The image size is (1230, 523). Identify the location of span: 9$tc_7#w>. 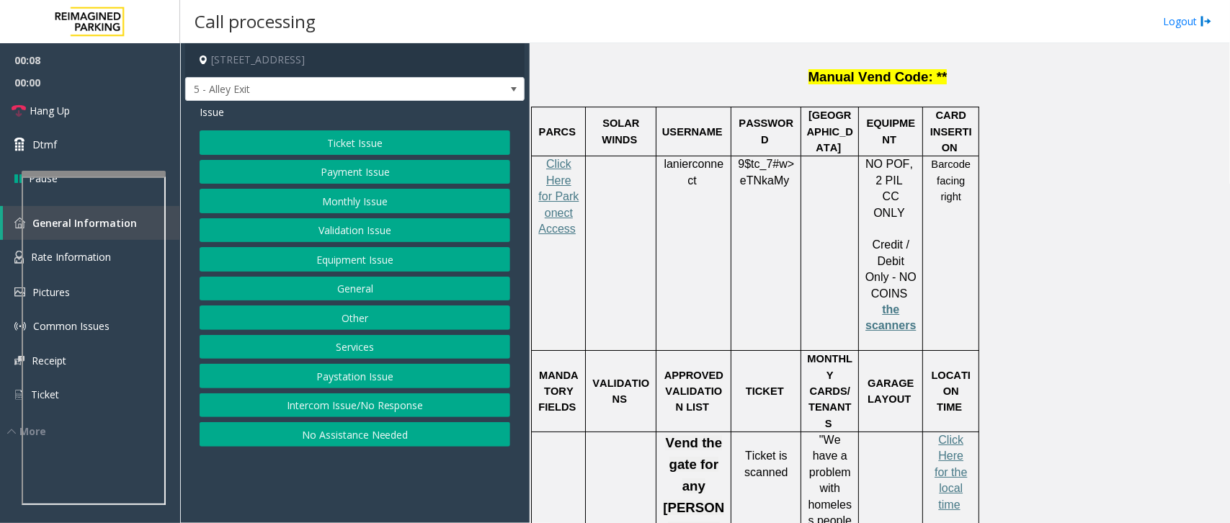
(766, 164).